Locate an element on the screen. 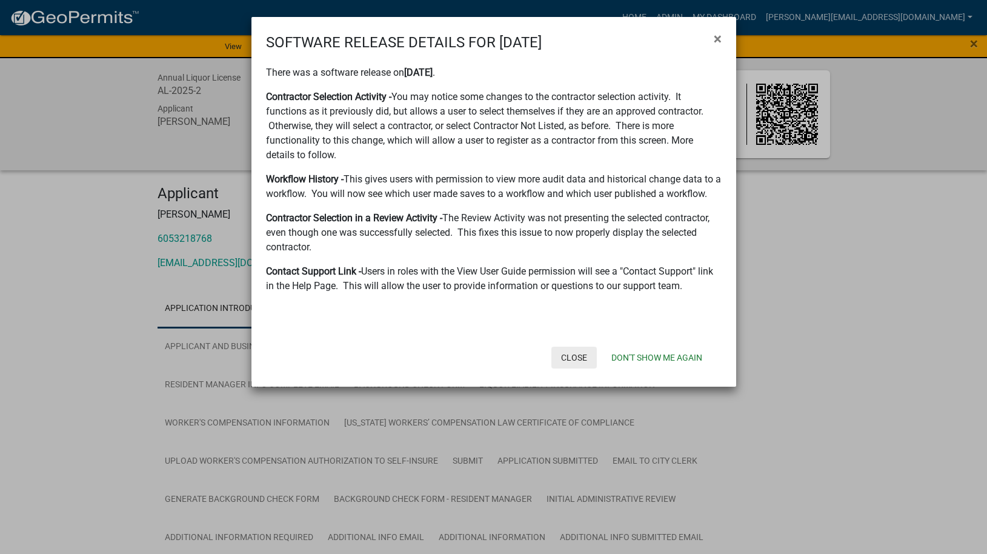 This screenshot has width=987, height=554. p: There was a software release on . is located at coordinates (494, 73).